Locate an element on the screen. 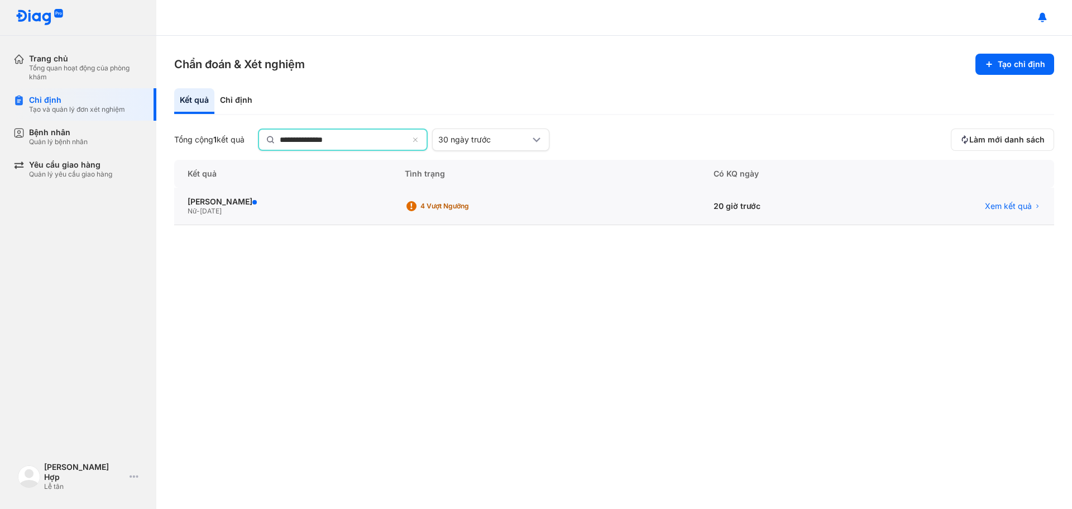  div: Yêu cầu giao hàng is located at coordinates (70, 165).